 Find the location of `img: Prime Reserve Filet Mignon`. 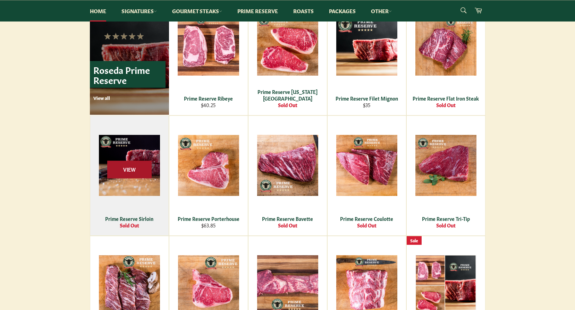

img: Prime Reserve Filet Mignon is located at coordinates (367, 45).